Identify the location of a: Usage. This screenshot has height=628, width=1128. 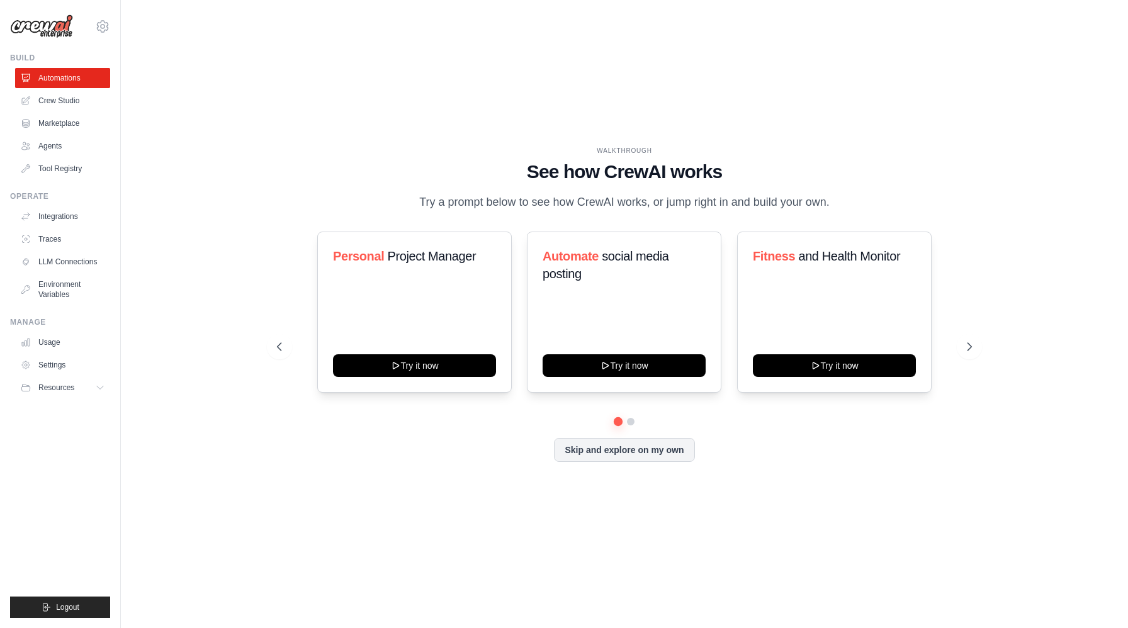
(62, 343).